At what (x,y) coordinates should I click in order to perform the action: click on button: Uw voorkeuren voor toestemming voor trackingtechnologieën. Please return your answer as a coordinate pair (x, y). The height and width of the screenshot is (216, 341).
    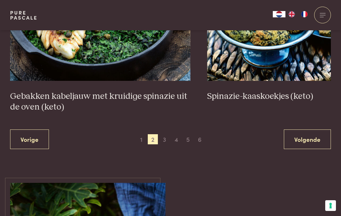
    Looking at the image, I should click on (331, 206).